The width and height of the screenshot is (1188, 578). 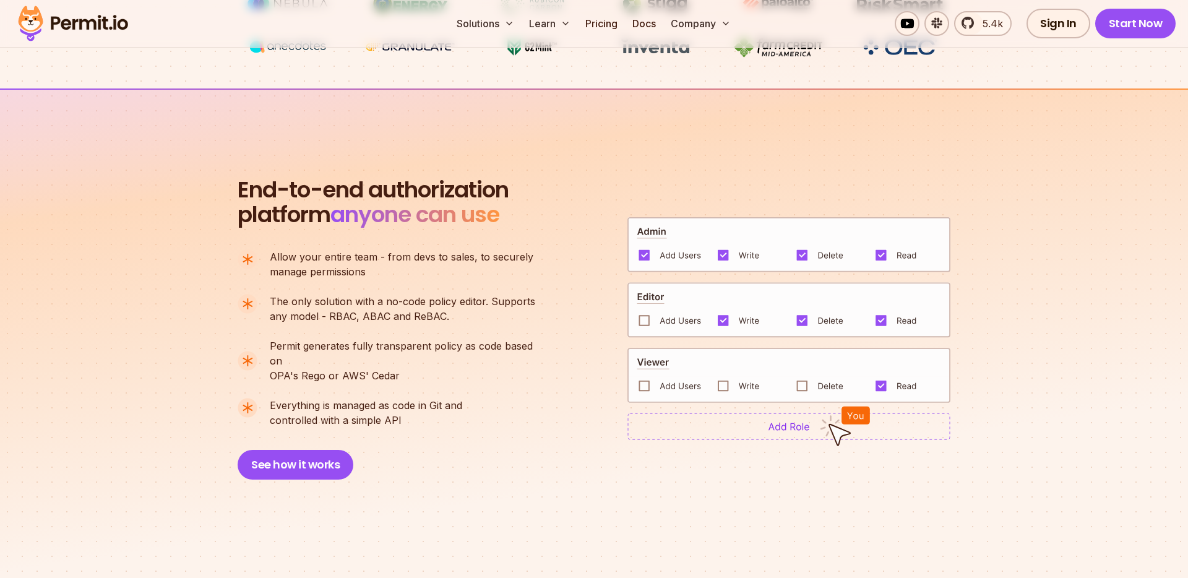 What do you see at coordinates (989, 24) in the screenshot?
I see `span: 5.4k` at bounding box center [989, 24].